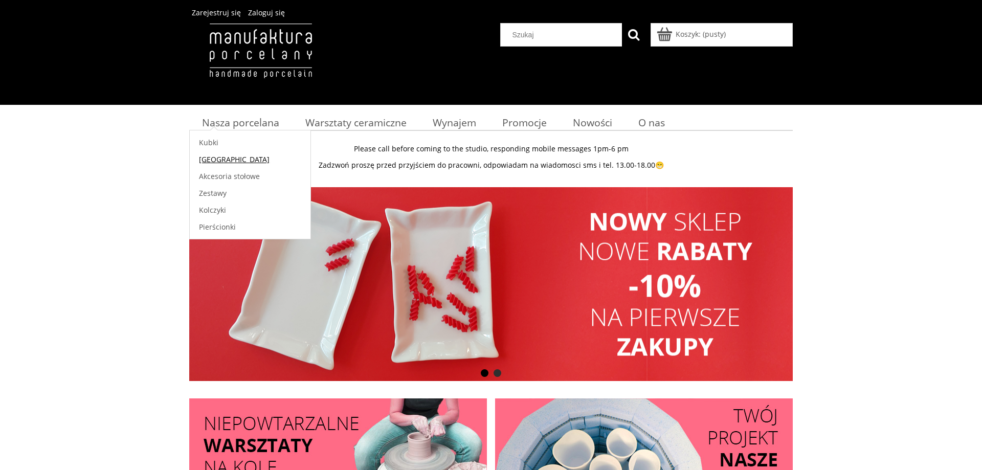 Image resolution: width=982 pixels, height=470 pixels. I want to click on a: Nowości, so click(593, 122).